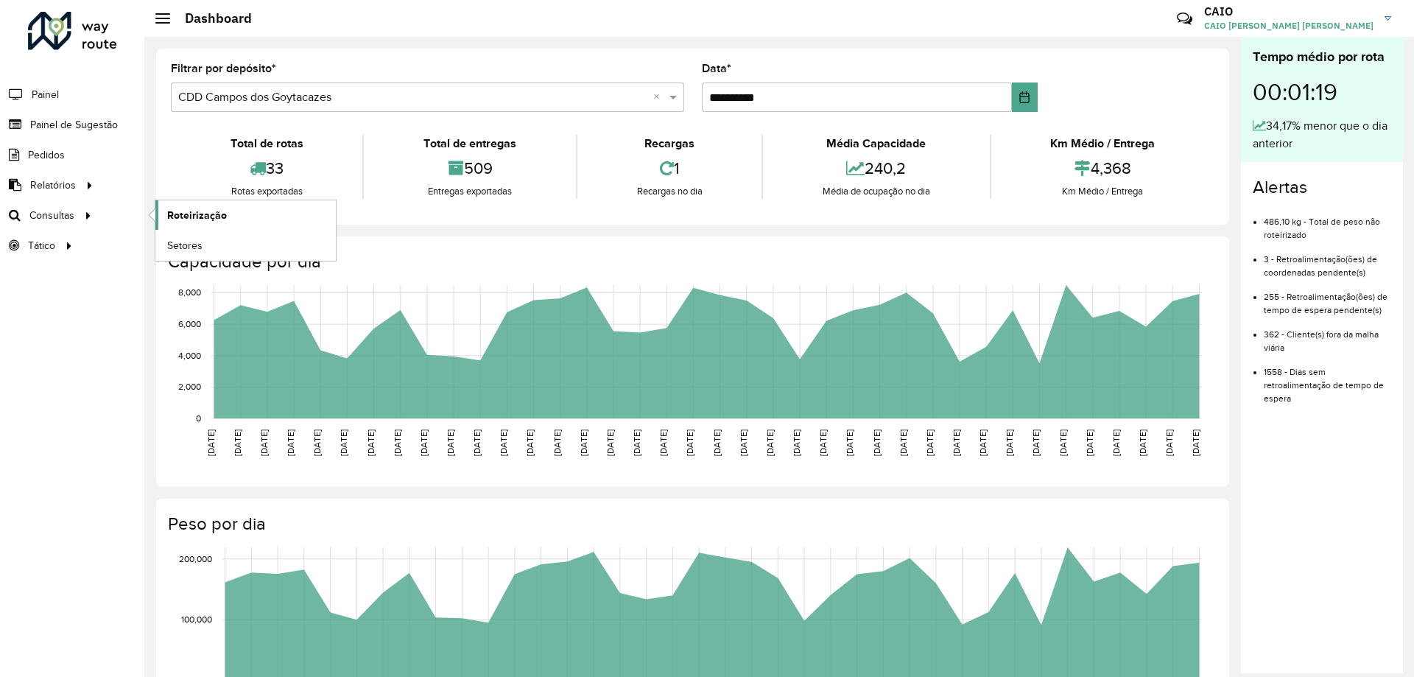 This screenshot has width=1414, height=677. Describe the element at coordinates (1322, 135) in the screenshot. I see `div: 34,17% menor que o dia anterior` at that location.